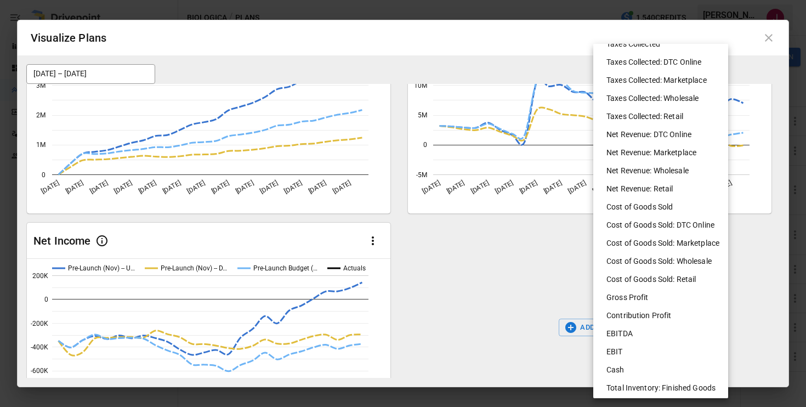  I want to click on li: Gross Profit, so click(665, 297).